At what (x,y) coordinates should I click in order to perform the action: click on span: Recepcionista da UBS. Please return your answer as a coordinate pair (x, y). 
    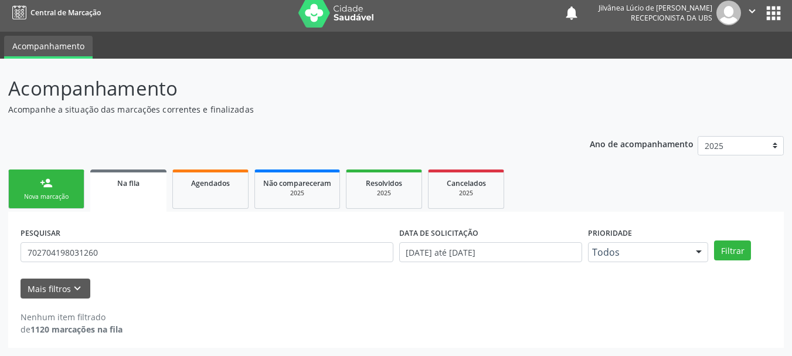
    Looking at the image, I should click on (672, 18).